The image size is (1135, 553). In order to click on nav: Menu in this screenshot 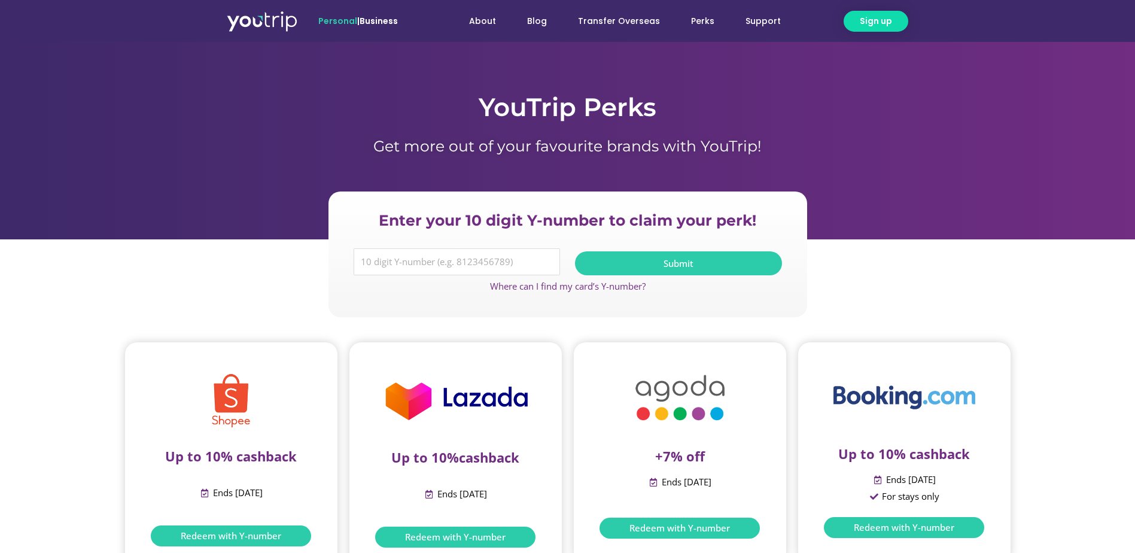, I will do `click(613, 21)`.